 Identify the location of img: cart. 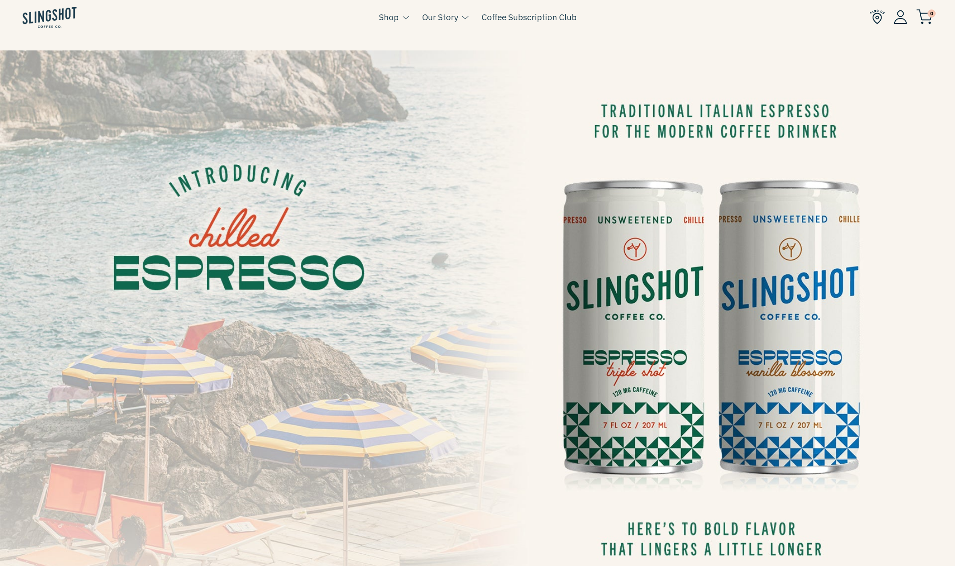
(924, 17).